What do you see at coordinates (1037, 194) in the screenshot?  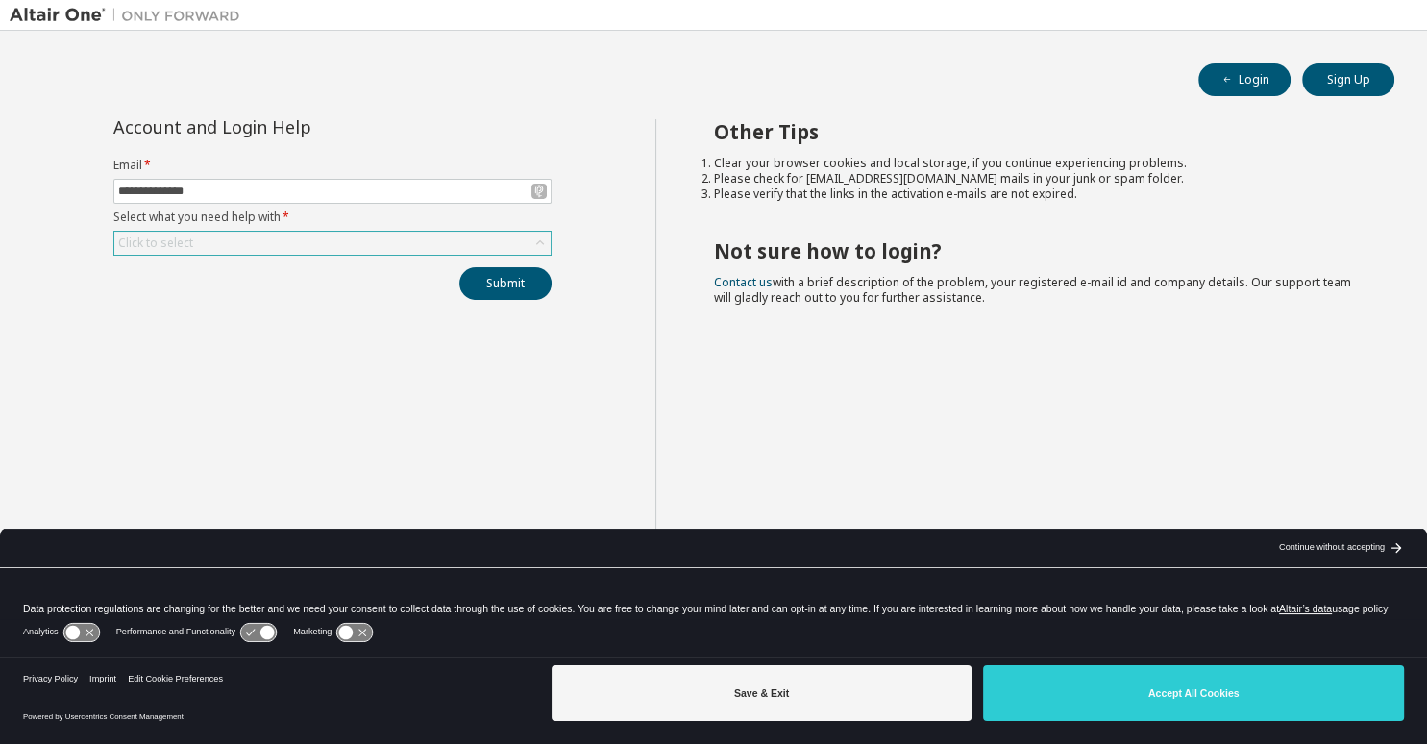 I see `li: Please verify that the links in the activation e-mails are not expired.` at bounding box center [1037, 194].